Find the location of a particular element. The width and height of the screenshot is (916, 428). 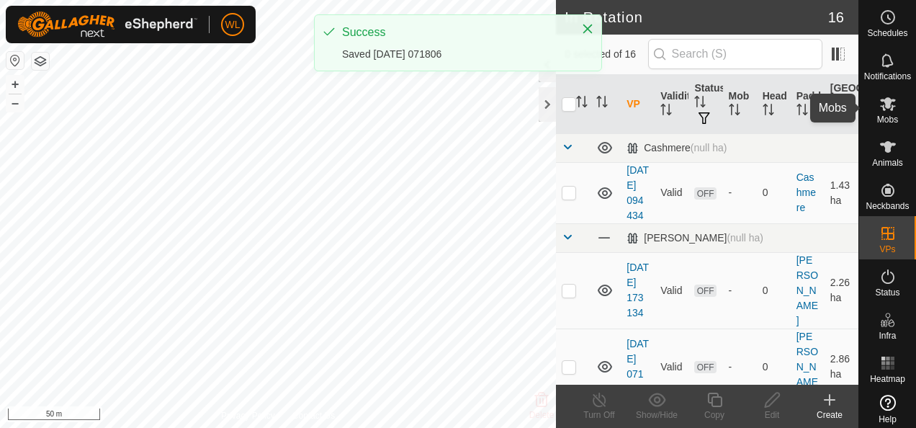

span: Schedules is located at coordinates (887, 33).